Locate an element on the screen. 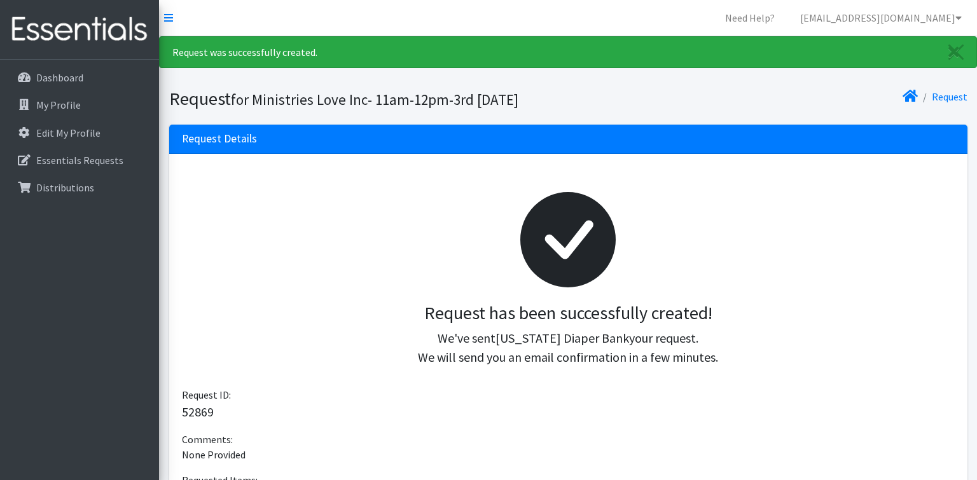  h3: Request Details is located at coordinates (219, 139).